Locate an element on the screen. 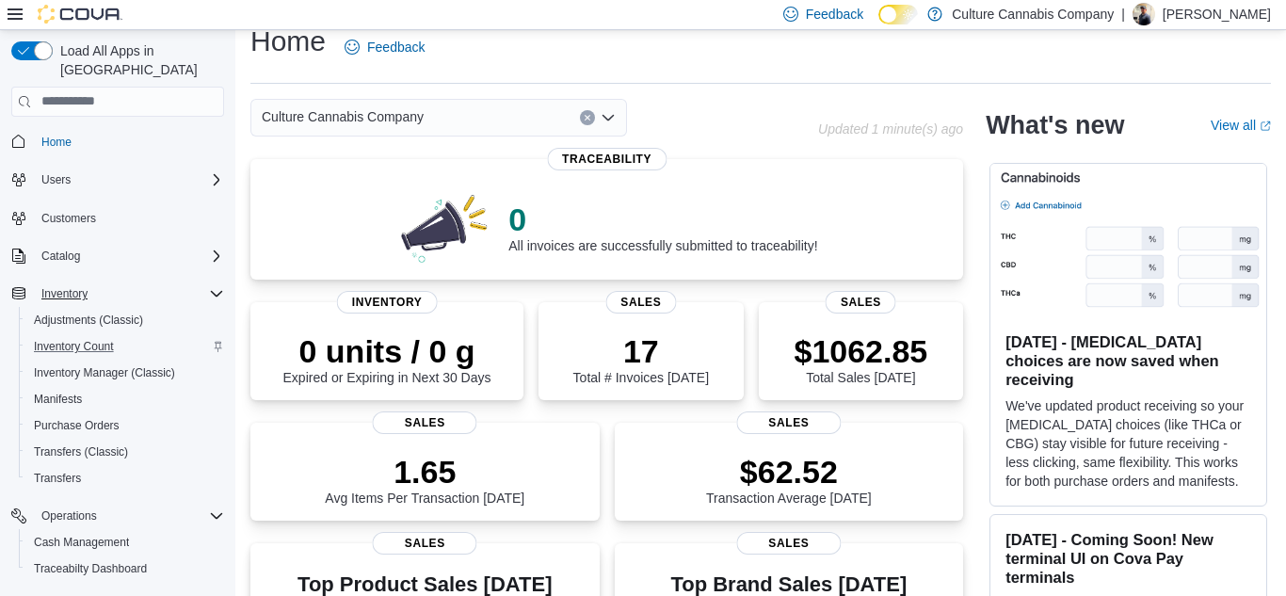  button: Traceabilty Dashboard is located at coordinates (125, 569).